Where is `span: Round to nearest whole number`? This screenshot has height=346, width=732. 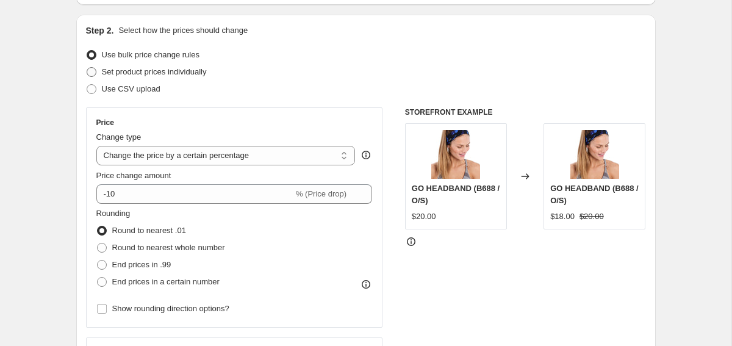
span: Round to nearest whole number is located at coordinates (168, 247).